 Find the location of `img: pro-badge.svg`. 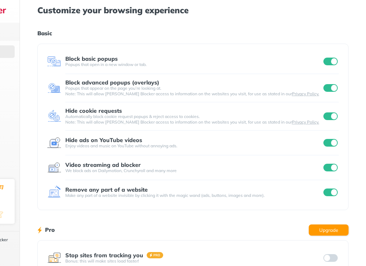

img: pro-badge.svg is located at coordinates (155, 255).